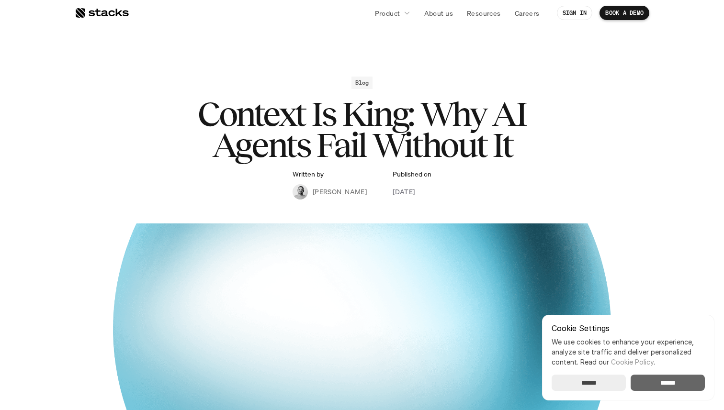  I want to click on a: Cookie Policy, so click(632, 362).